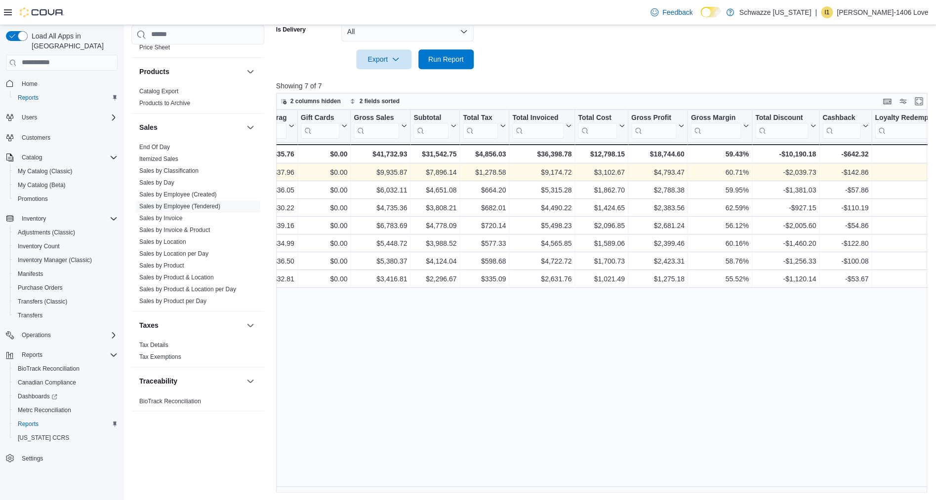 The width and height of the screenshot is (936, 500). I want to click on button: Total Discount, so click(785, 125).